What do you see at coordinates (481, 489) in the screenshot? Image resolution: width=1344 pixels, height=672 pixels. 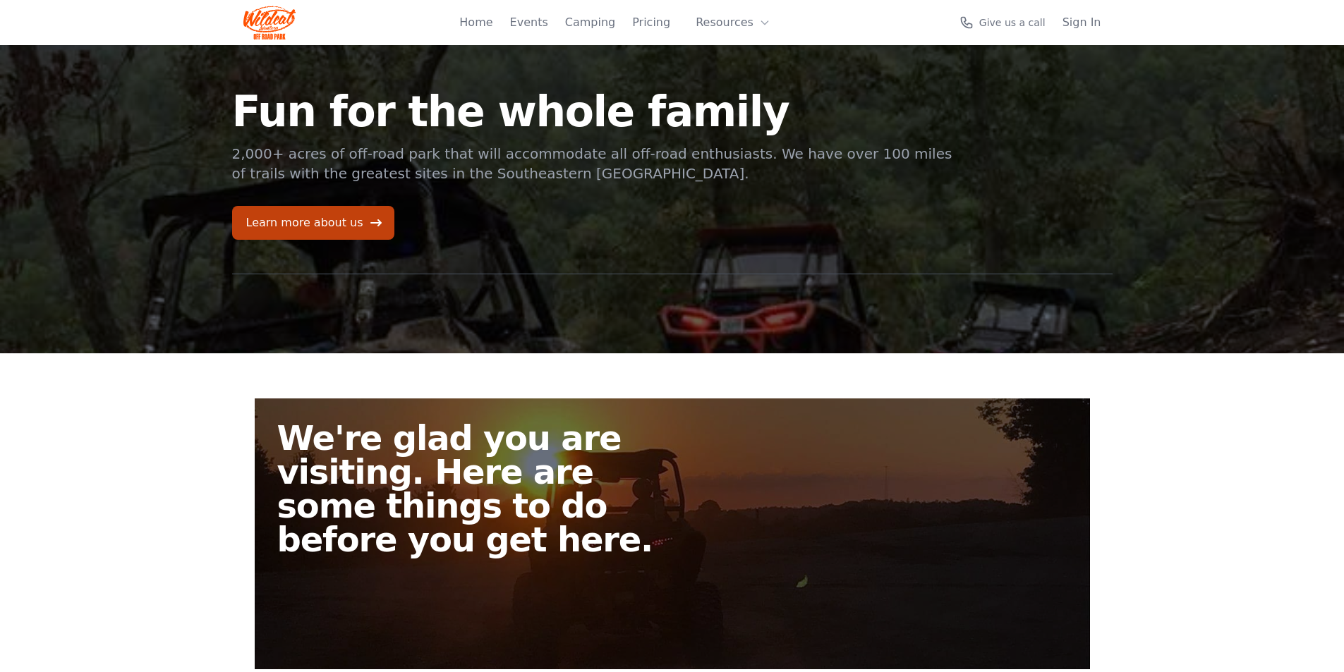 I see `h2: We're glad you are visiting. Here are some things to do before you get here.` at bounding box center [481, 489].